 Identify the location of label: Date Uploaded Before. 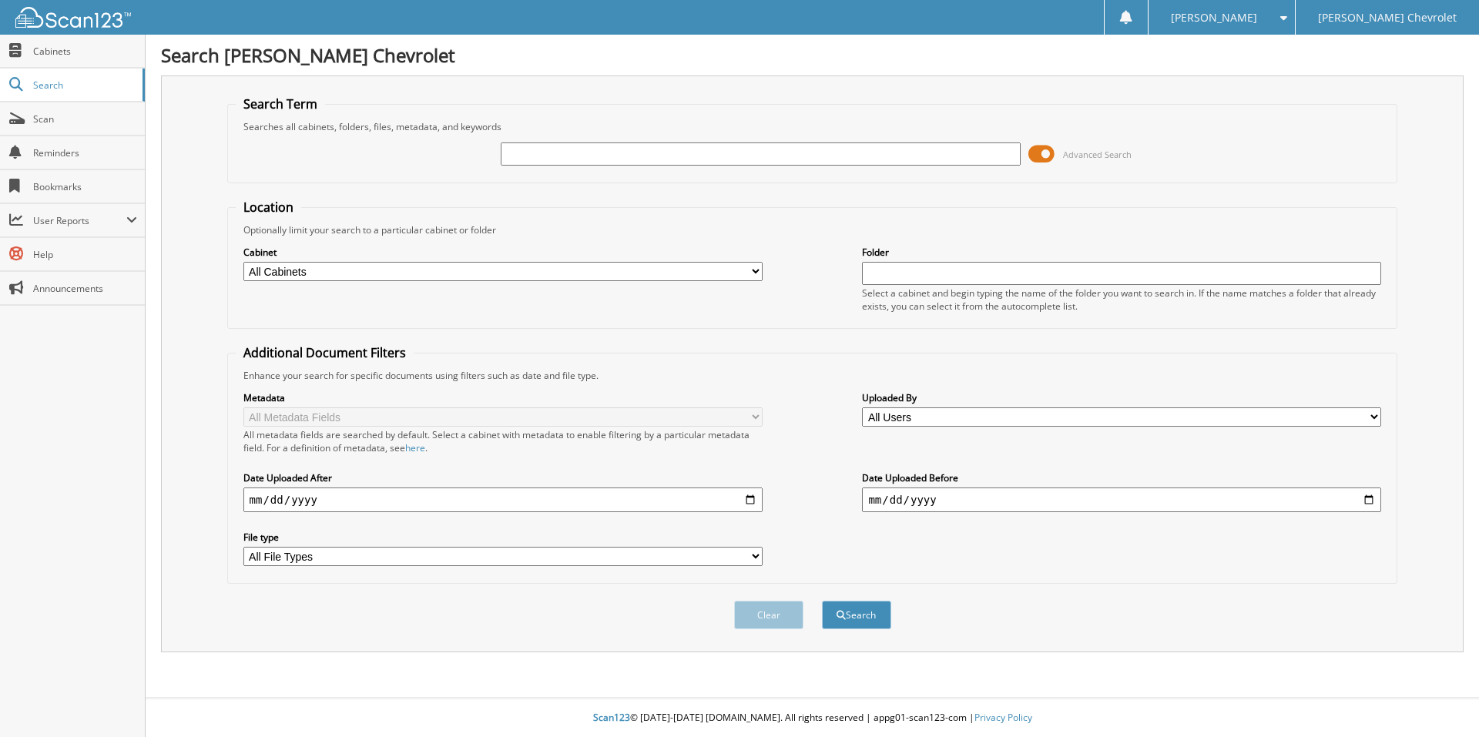
(1122, 478).